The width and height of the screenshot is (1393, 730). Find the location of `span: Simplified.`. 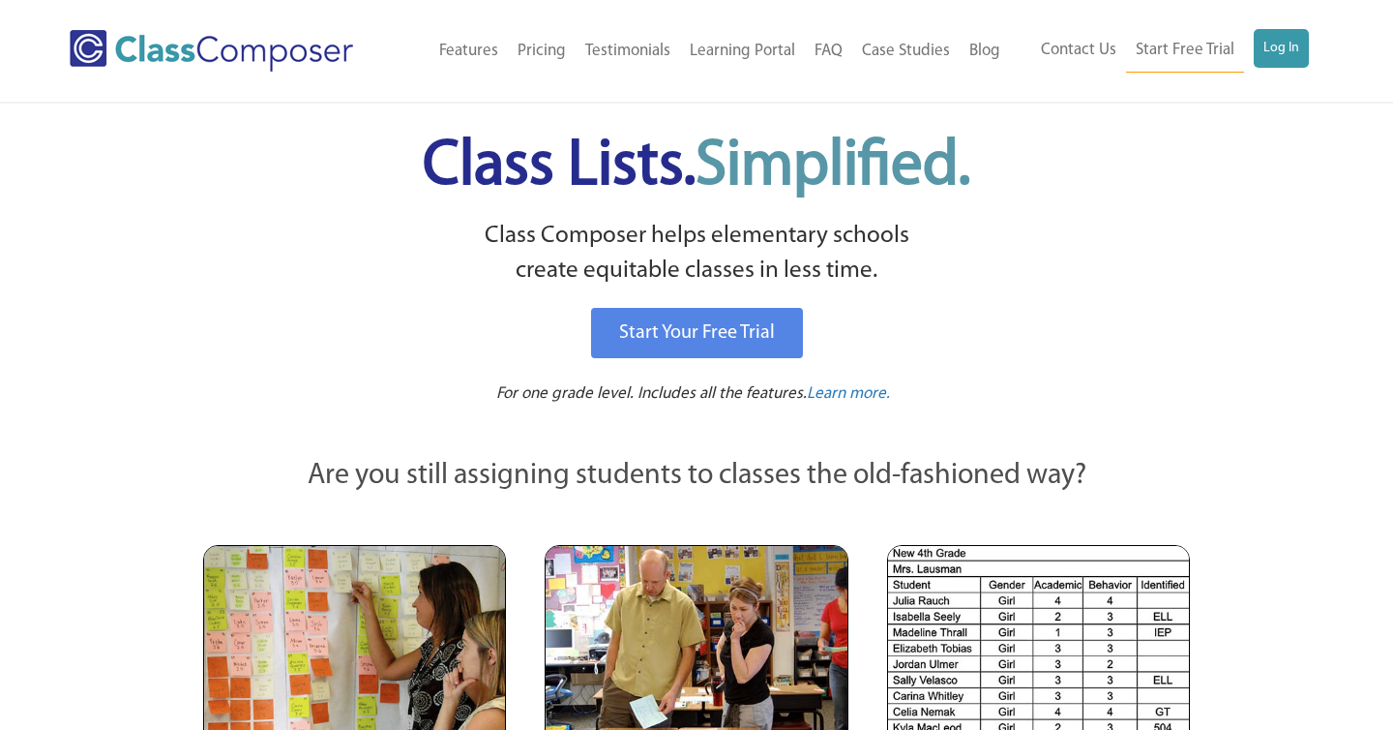

span: Simplified. is located at coordinates (833, 166).